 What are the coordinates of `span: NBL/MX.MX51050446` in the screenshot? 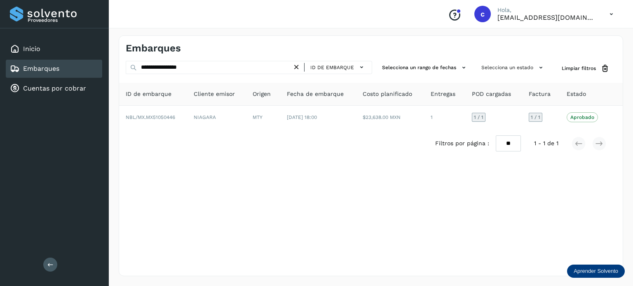 It's located at (150, 117).